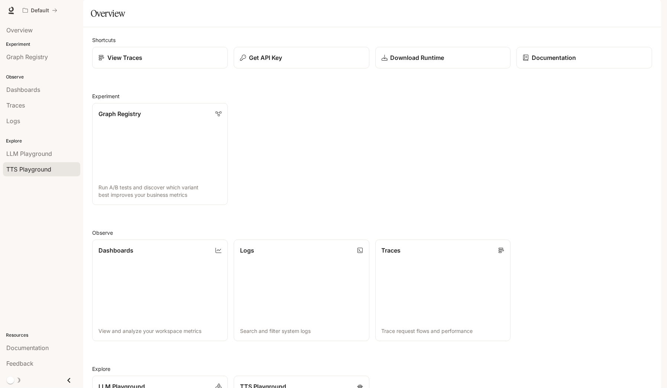 This screenshot has height=388, width=667. What do you see at coordinates (116, 250) in the screenshot?
I see `p: Dashboards` at bounding box center [116, 250].